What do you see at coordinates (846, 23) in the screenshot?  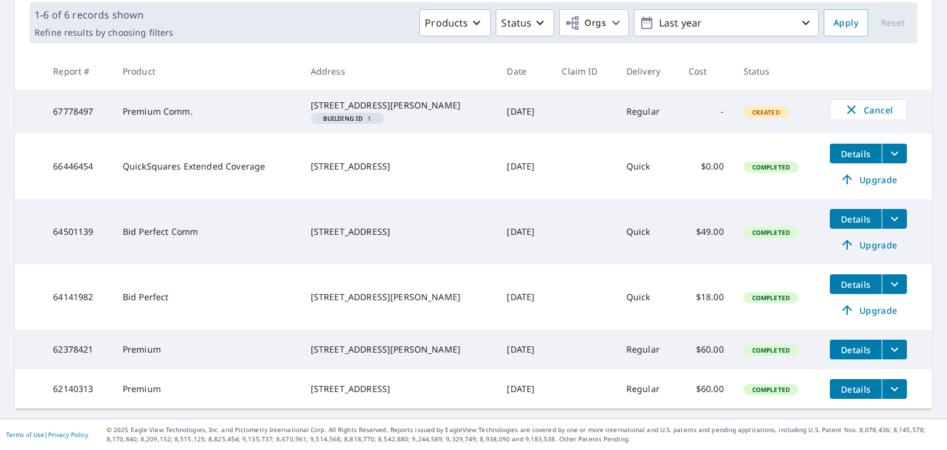 I see `span: Apply` at bounding box center [846, 23].